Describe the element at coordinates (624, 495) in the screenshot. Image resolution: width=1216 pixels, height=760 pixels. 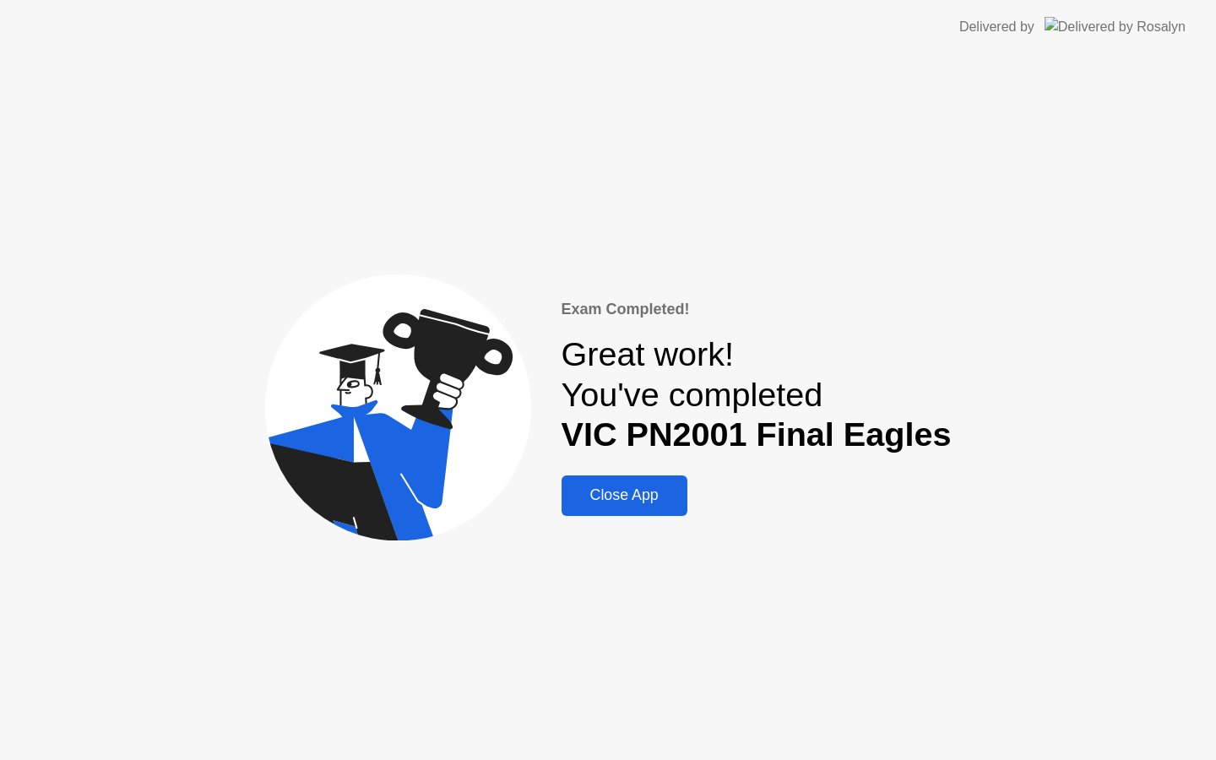
I see `div: Close App` at that location.